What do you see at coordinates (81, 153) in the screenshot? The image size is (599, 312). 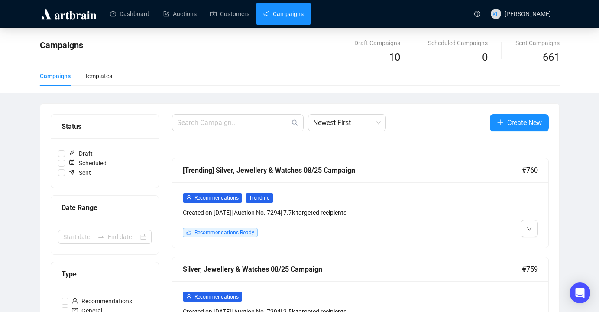 I see `span: Draft` at bounding box center [81, 153].